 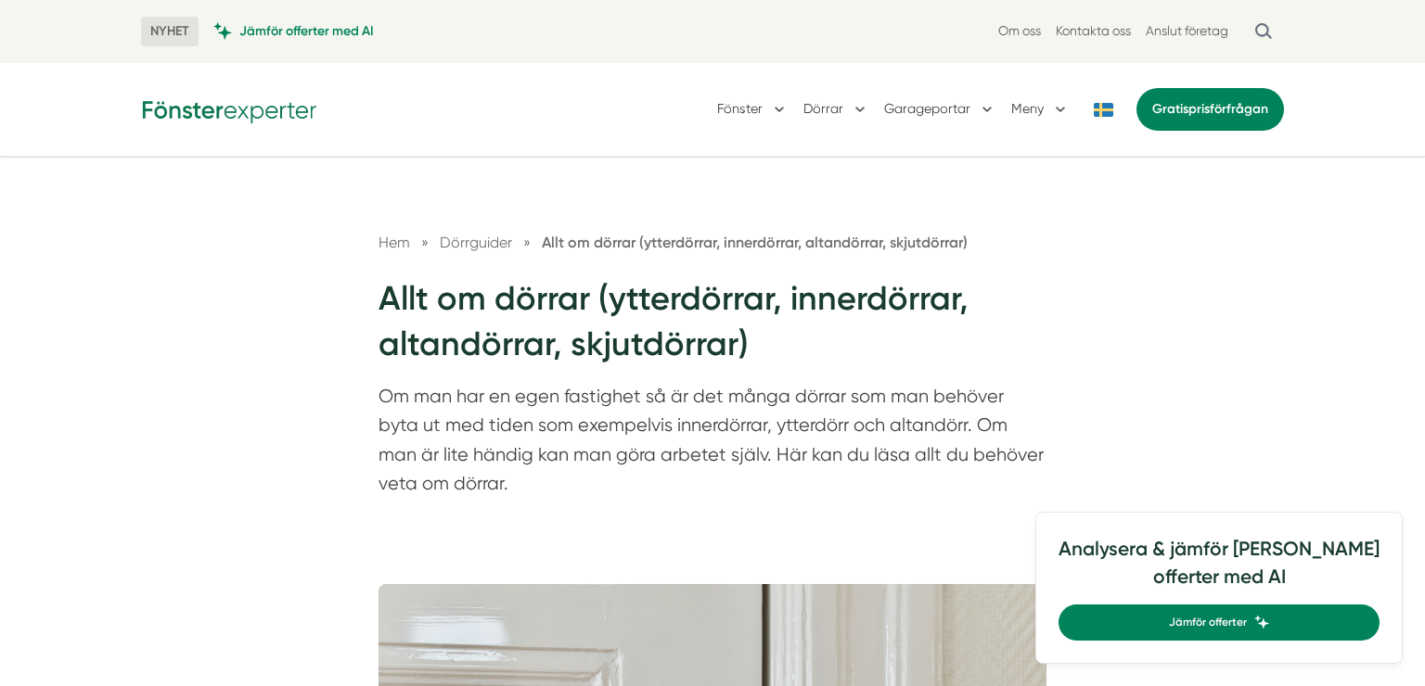 I want to click on a: Jämför offerter, so click(x=1219, y=622).